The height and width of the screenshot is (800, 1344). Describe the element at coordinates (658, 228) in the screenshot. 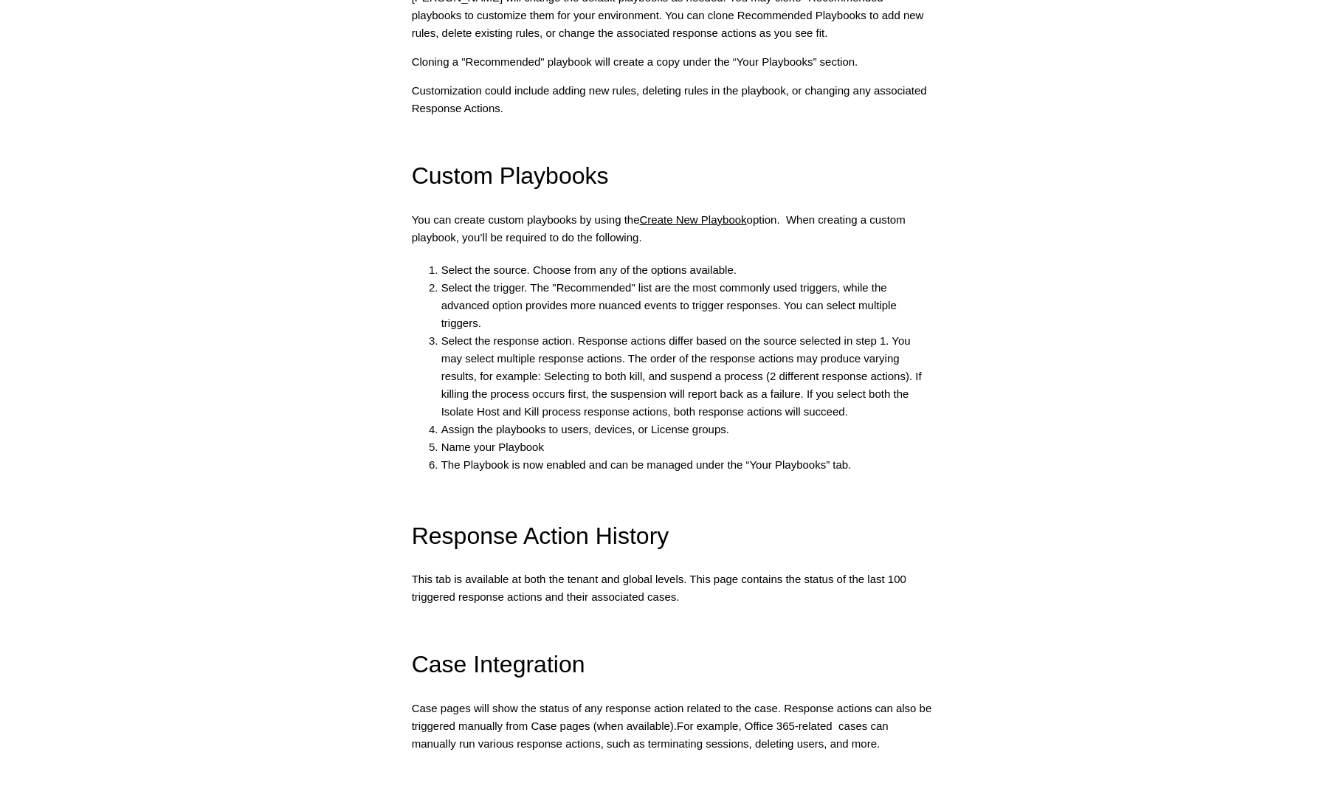

I see `span: You can create custom playbooks by using the option. When creating a custom playbook, you’ll be r...` at that location.